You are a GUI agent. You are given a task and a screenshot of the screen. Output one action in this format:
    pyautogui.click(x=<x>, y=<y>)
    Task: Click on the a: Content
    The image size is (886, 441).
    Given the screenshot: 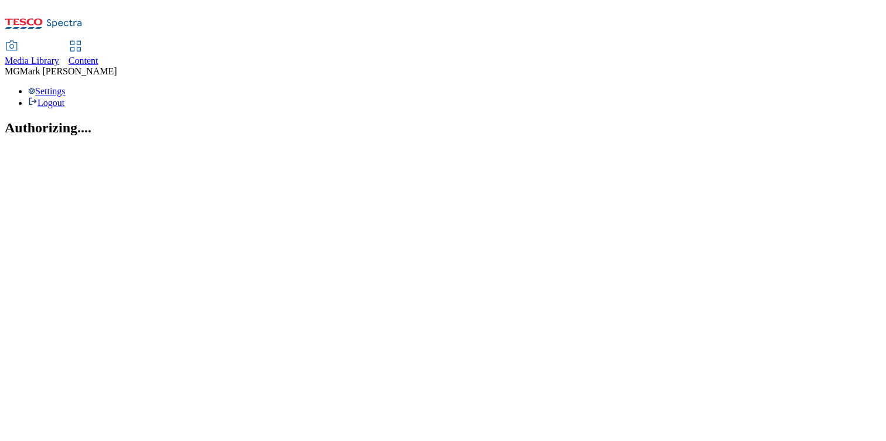 What is the action you would take?
    pyautogui.click(x=83, y=54)
    